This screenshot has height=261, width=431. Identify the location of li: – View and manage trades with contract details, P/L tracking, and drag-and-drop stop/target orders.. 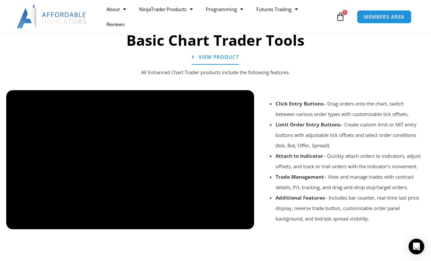
(350, 182).